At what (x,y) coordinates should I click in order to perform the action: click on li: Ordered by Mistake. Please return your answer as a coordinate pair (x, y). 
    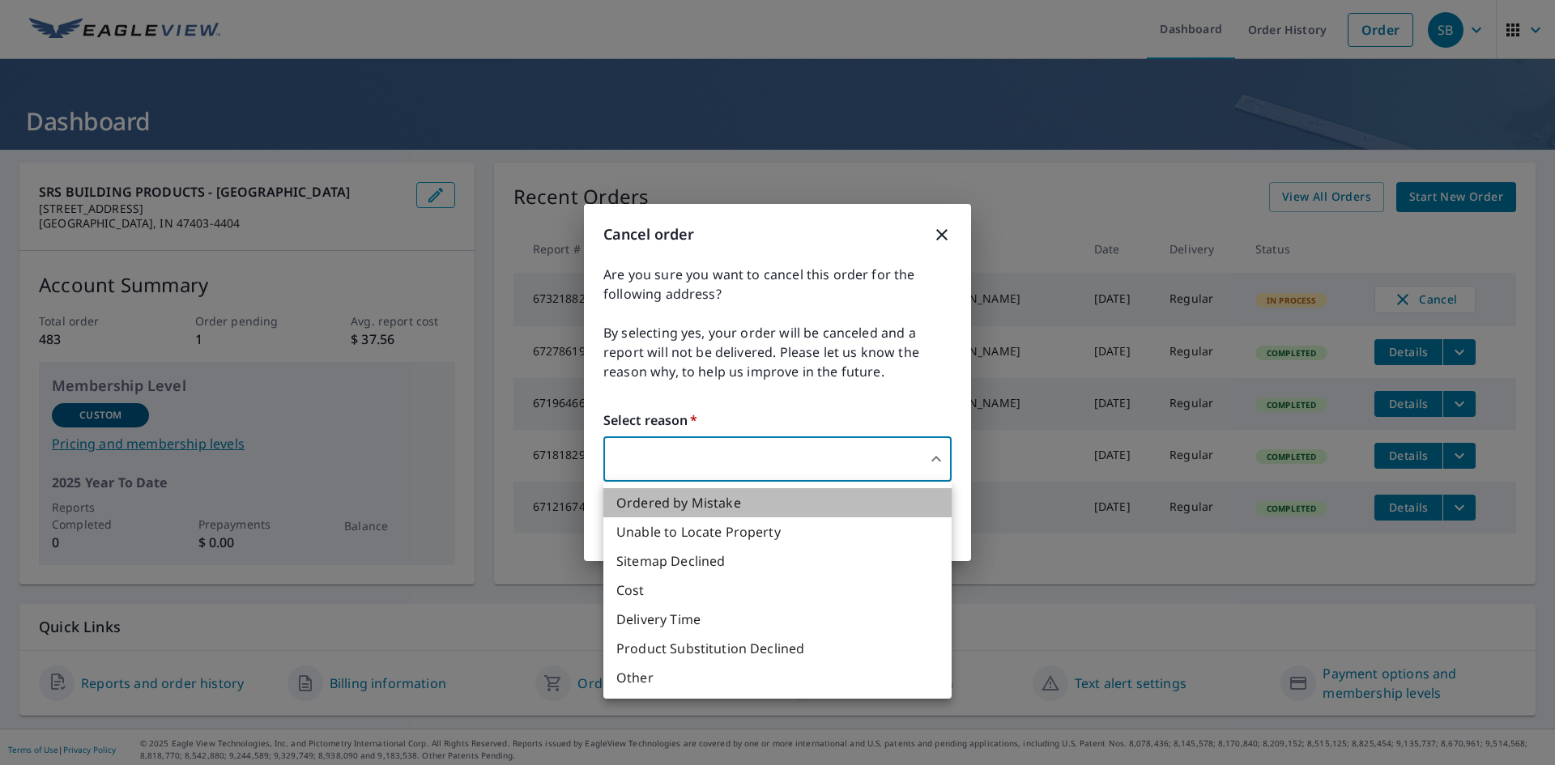
    Looking at the image, I should click on (778, 503).